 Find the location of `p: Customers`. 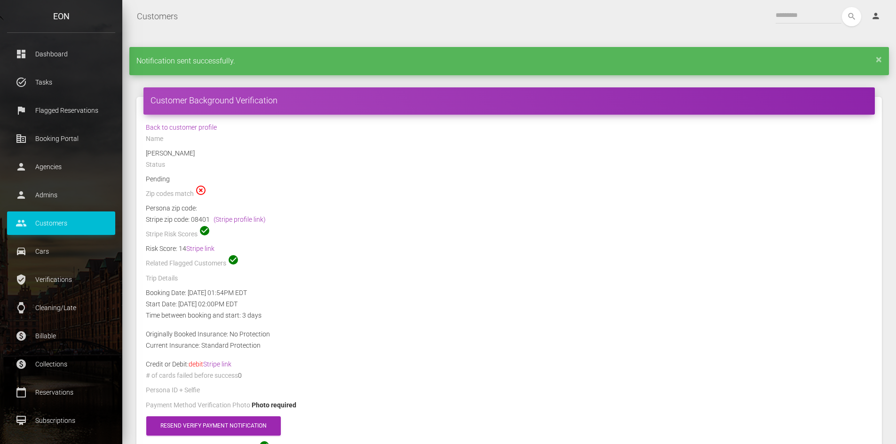

p: Customers is located at coordinates (61, 223).